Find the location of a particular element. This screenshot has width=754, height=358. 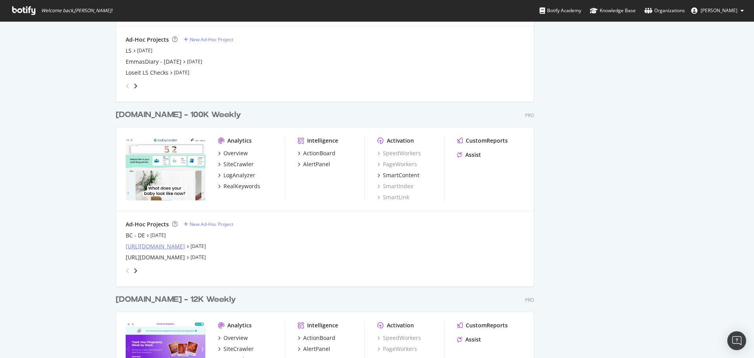

a: LogAnalyzer is located at coordinates (237, 175).